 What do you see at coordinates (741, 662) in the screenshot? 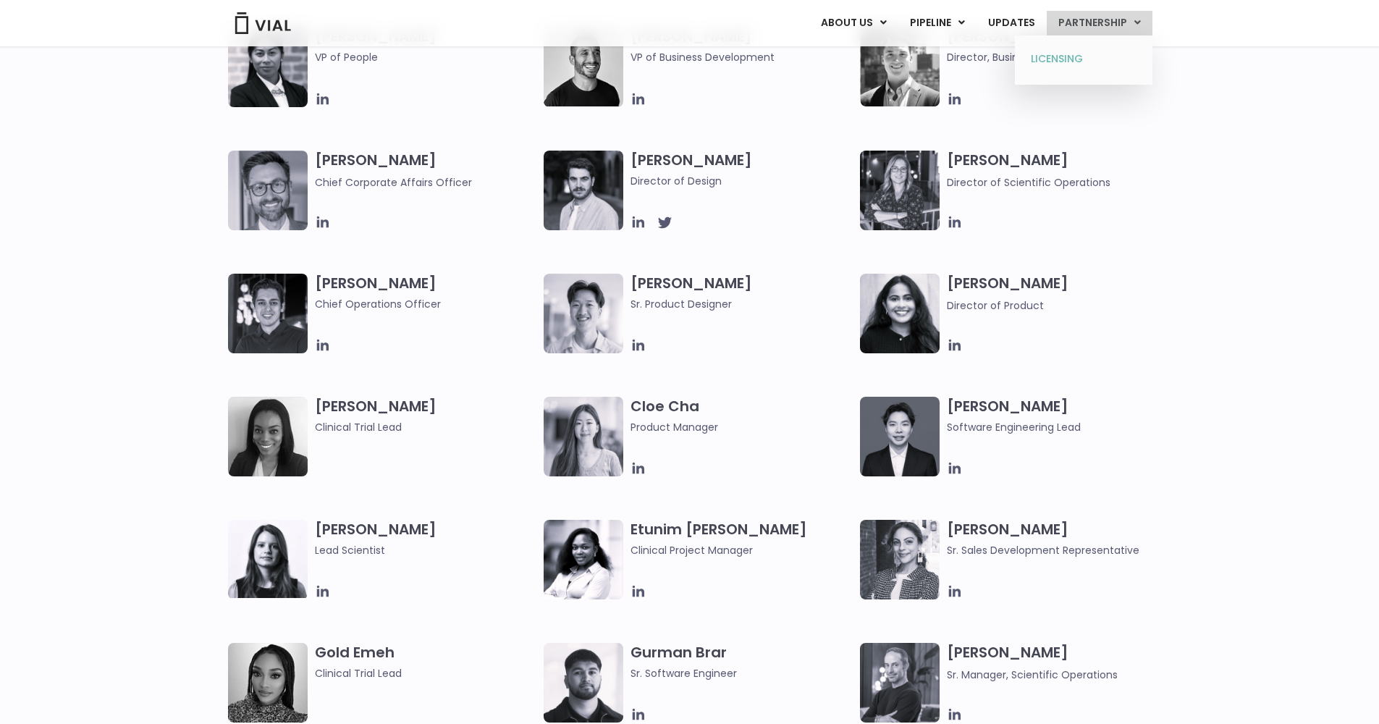
I see `h3: Gurman Brar` at bounding box center [741, 662].